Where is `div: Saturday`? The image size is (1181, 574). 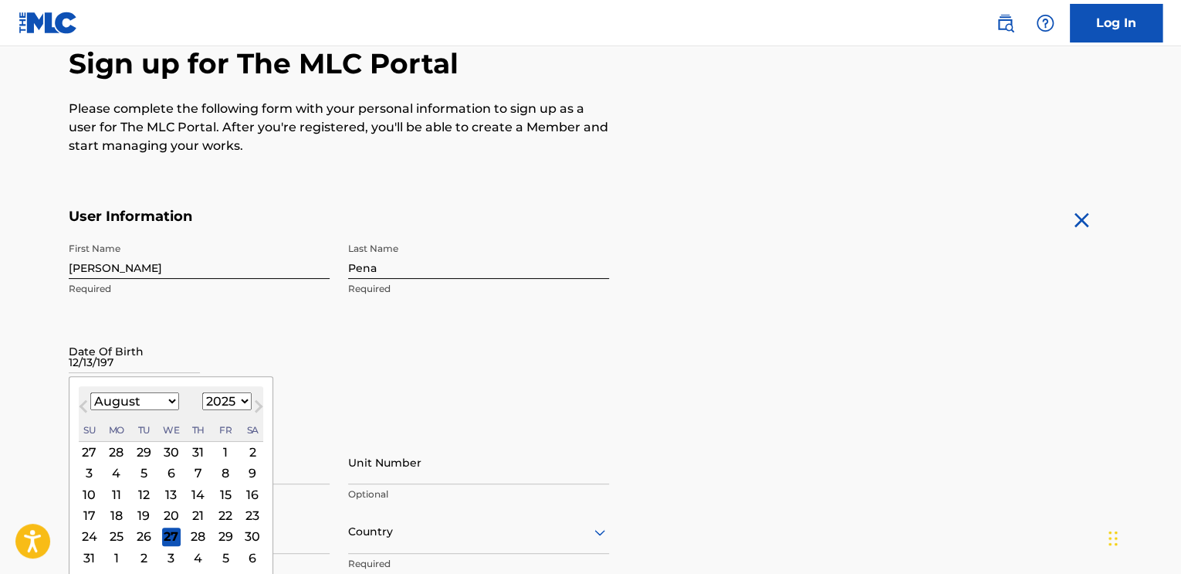
div: Saturday is located at coordinates (253, 430).